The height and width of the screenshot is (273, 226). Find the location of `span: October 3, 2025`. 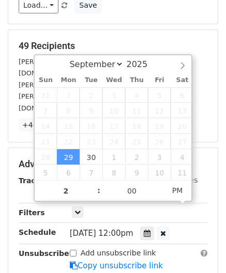

span: October 3, 2025 is located at coordinates (159, 157).